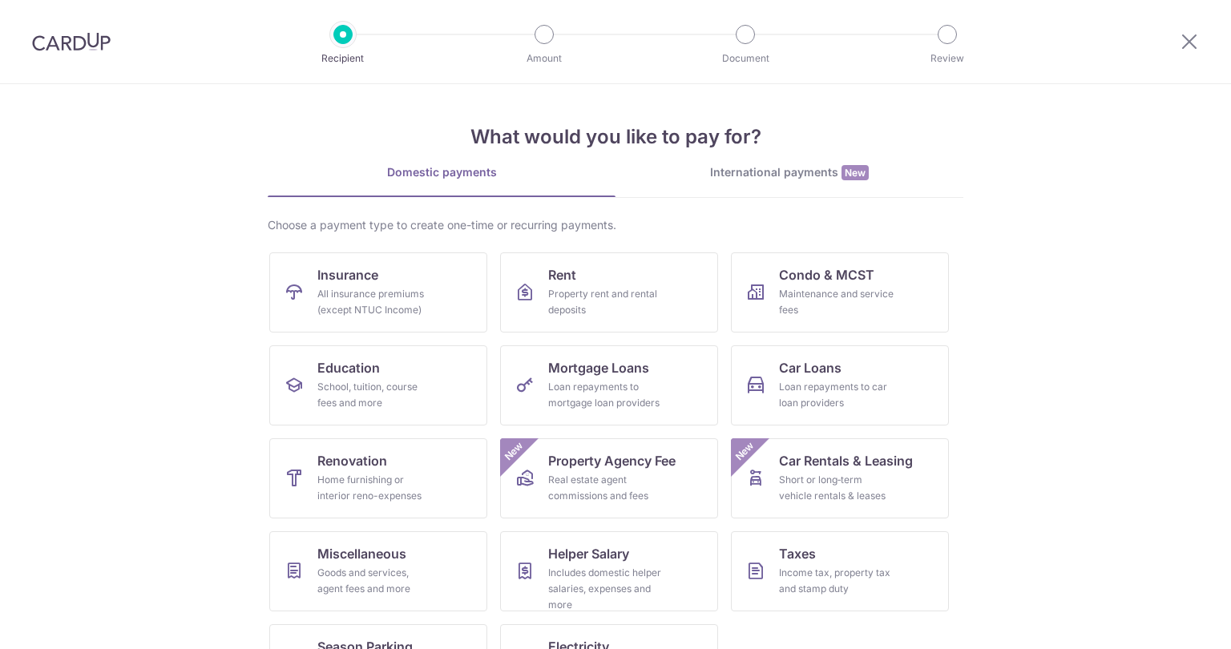 The width and height of the screenshot is (1231, 649). I want to click on a: Mortgage LoansLoan repayments to mortgage loan providers, so click(609, 385).